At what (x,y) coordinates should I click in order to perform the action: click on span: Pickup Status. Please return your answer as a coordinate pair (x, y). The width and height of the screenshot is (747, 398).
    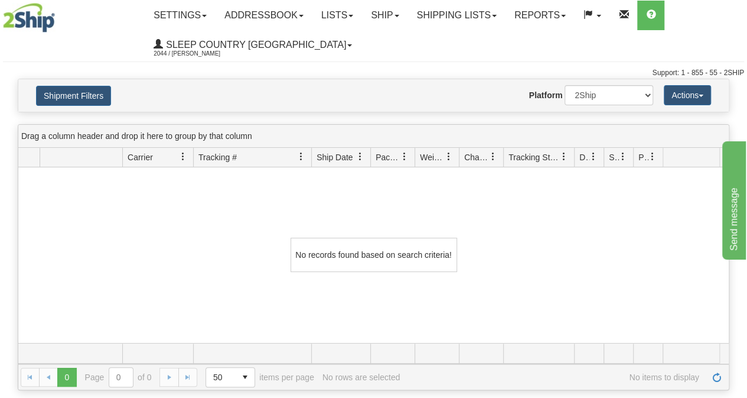
    Looking at the image, I should click on (643, 157).